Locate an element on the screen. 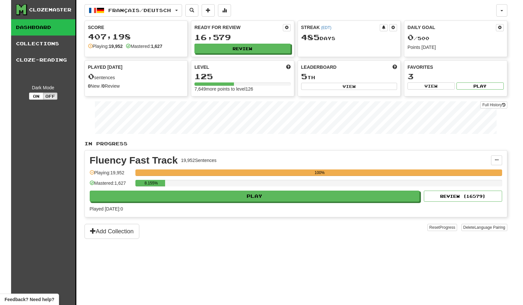 Image resolution: width=523 pixels, height=305 pixels. p: In Progress is located at coordinates (296, 144).